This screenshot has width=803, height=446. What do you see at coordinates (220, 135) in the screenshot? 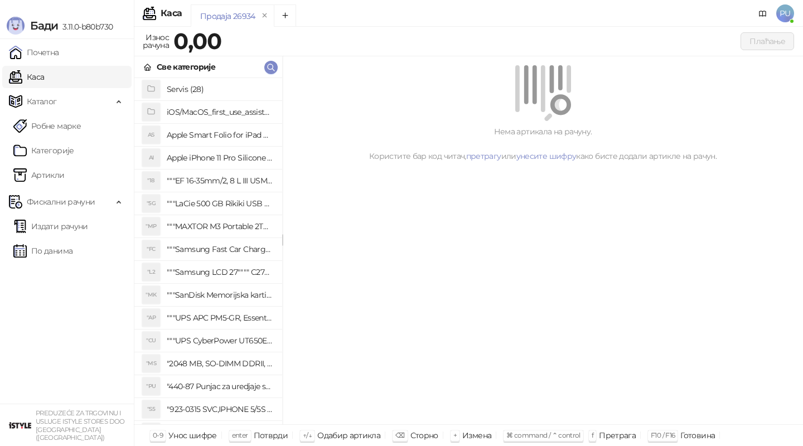
I see `h4: Apple Smart Folio for iPad mini (A17 Pro) - Sage` at bounding box center [220, 135].